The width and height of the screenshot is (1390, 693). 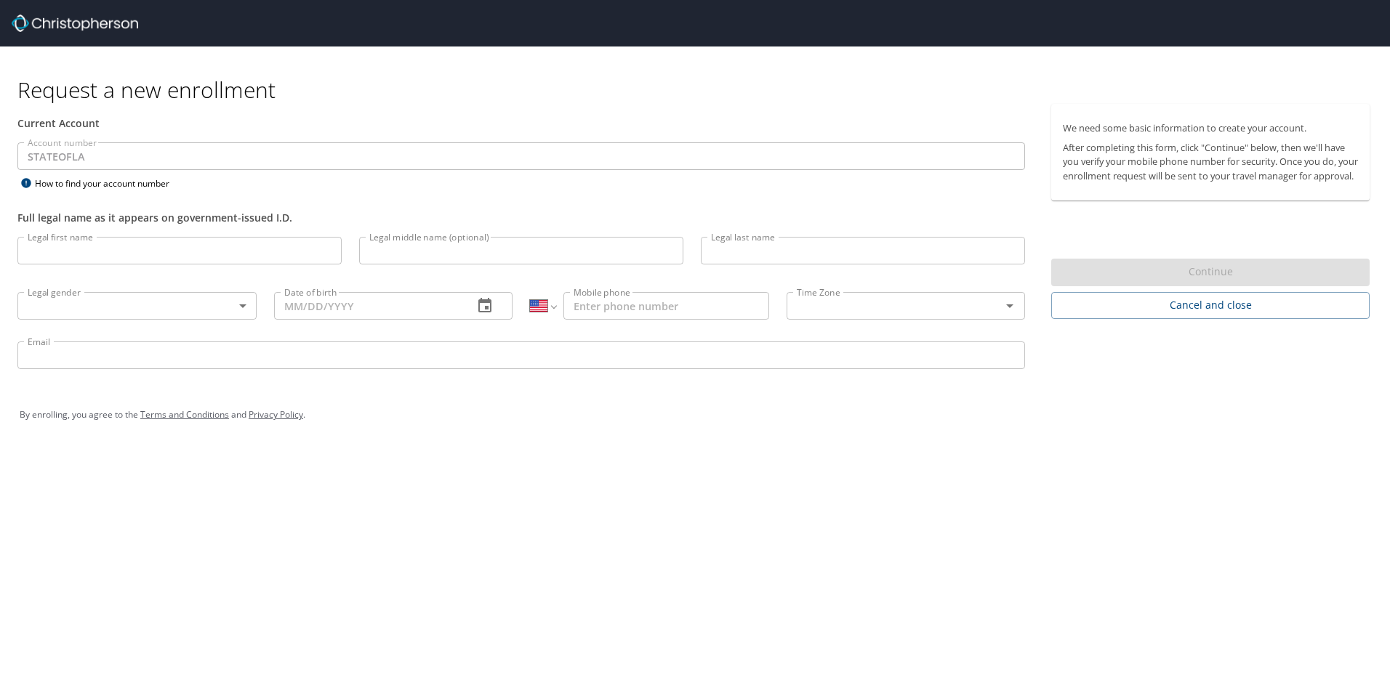 What do you see at coordinates (699, 89) in the screenshot?
I see `h1: Request a new enrollment` at bounding box center [699, 89].